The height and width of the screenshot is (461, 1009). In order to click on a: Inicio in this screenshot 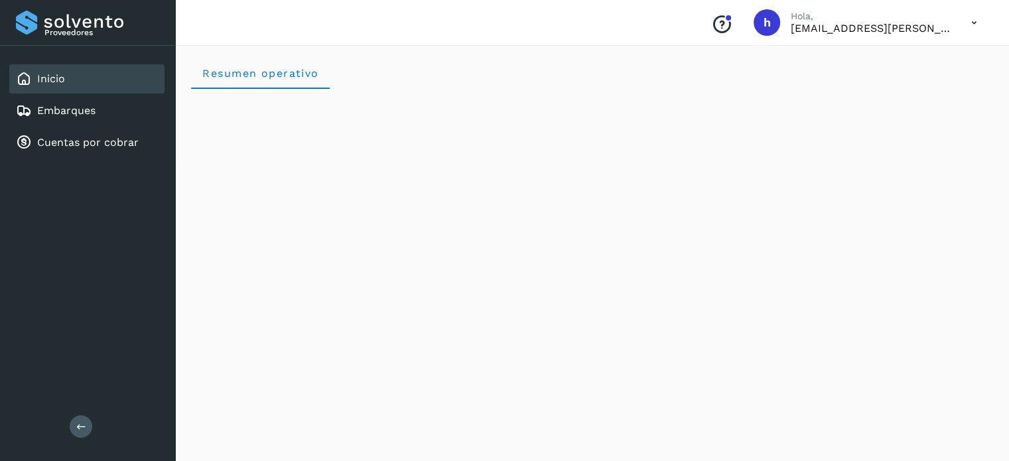, I will do `click(51, 78)`.